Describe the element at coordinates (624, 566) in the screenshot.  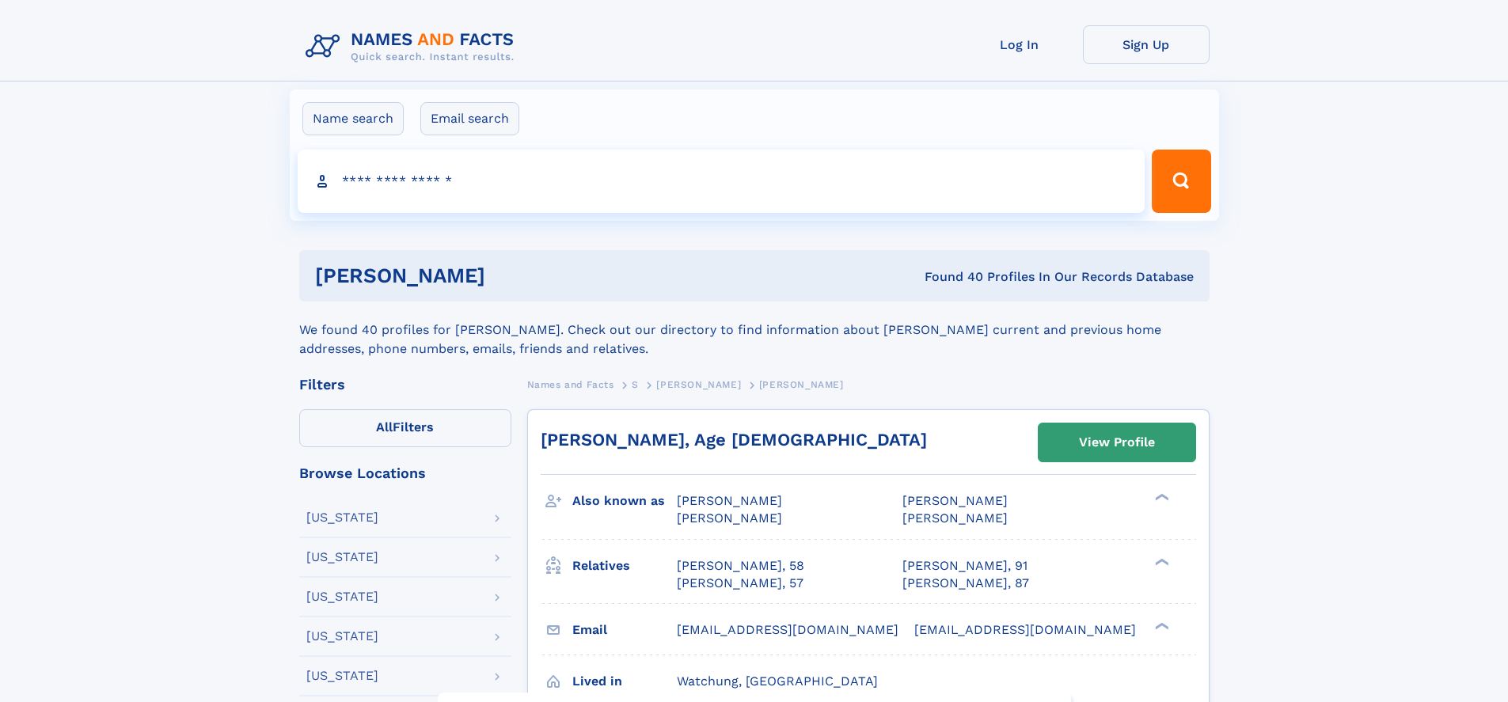
I see `h3: Relatives` at that location.